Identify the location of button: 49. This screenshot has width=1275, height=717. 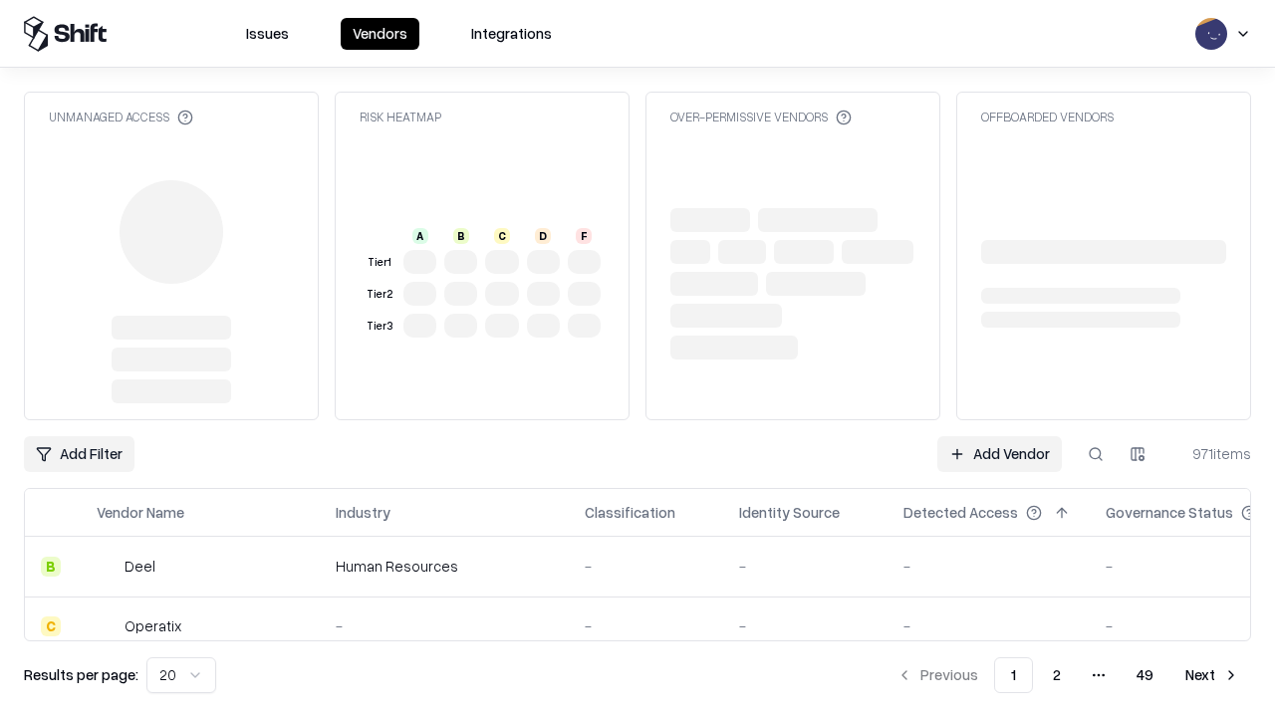
(1144, 675).